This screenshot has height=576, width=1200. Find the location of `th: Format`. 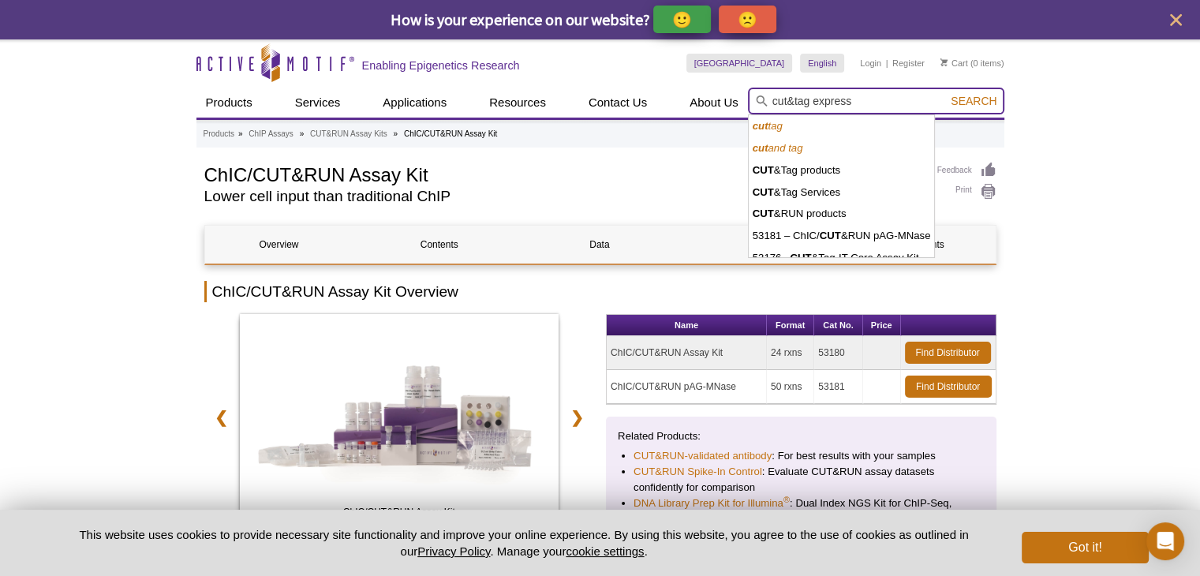

th: Format is located at coordinates (791, 325).